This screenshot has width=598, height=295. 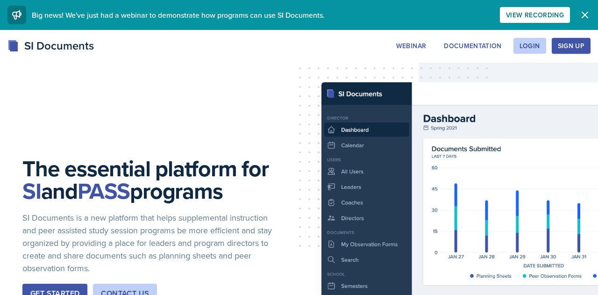 What do you see at coordinates (411, 46) in the screenshot?
I see `button: Webinar` at bounding box center [411, 46].